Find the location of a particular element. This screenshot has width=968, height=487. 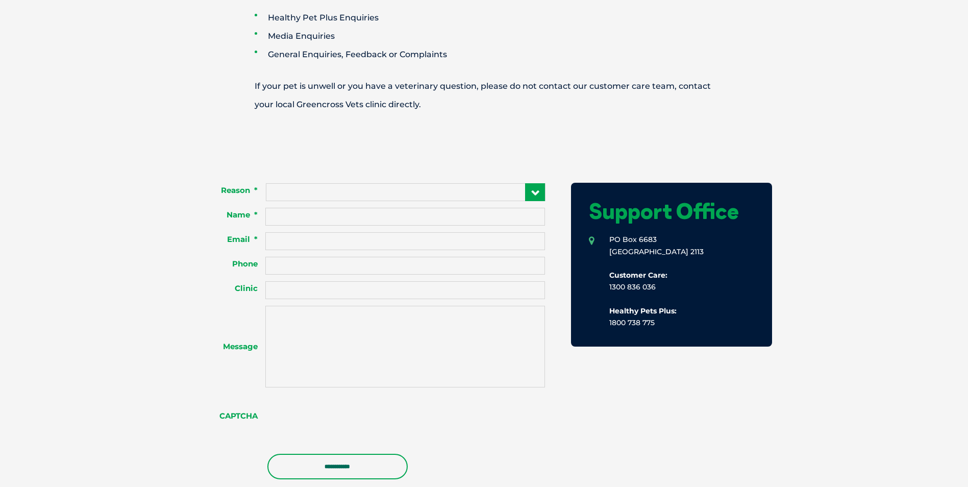

label: Reason is located at coordinates (231, 190).